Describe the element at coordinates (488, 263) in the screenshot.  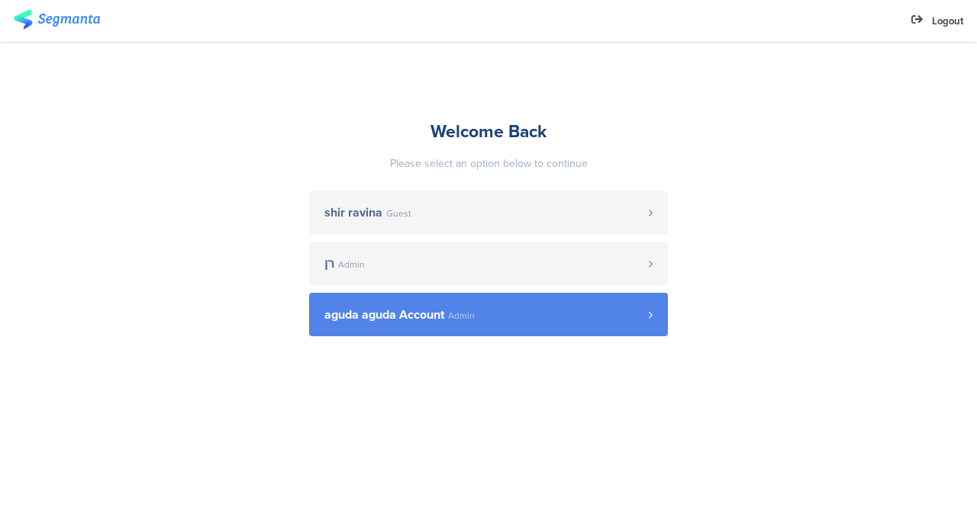
I see `a: רן Admin` at that location.